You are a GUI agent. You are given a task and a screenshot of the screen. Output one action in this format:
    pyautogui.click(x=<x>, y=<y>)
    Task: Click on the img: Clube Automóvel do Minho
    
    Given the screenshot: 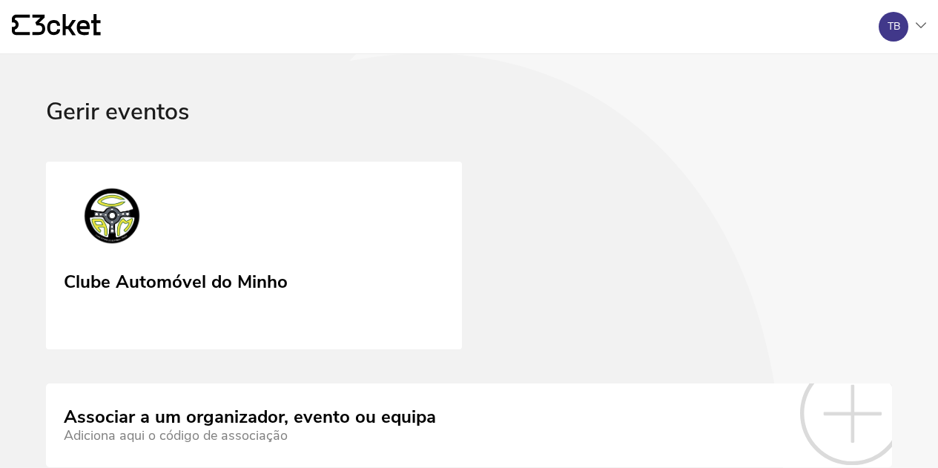 What is the action you would take?
    pyautogui.click(x=112, y=219)
    